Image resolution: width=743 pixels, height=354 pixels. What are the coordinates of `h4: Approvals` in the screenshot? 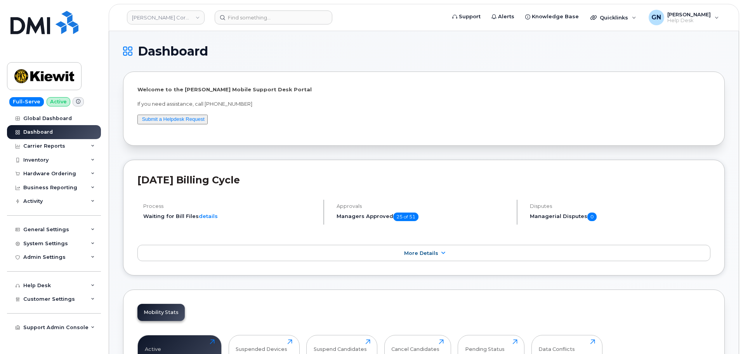 It's located at (423, 206).